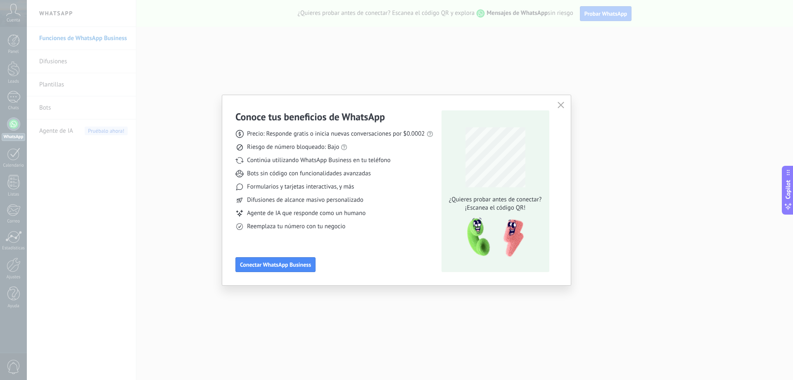  What do you see at coordinates (296, 226) in the screenshot?
I see `span: Reemplaza tu número con tu negocio` at bounding box center [296, 226].